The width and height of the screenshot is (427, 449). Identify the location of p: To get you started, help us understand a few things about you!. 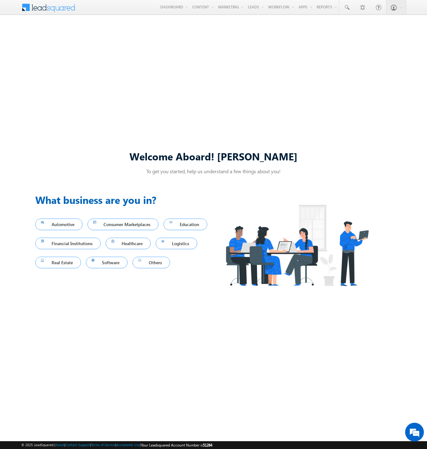
(214, 171).